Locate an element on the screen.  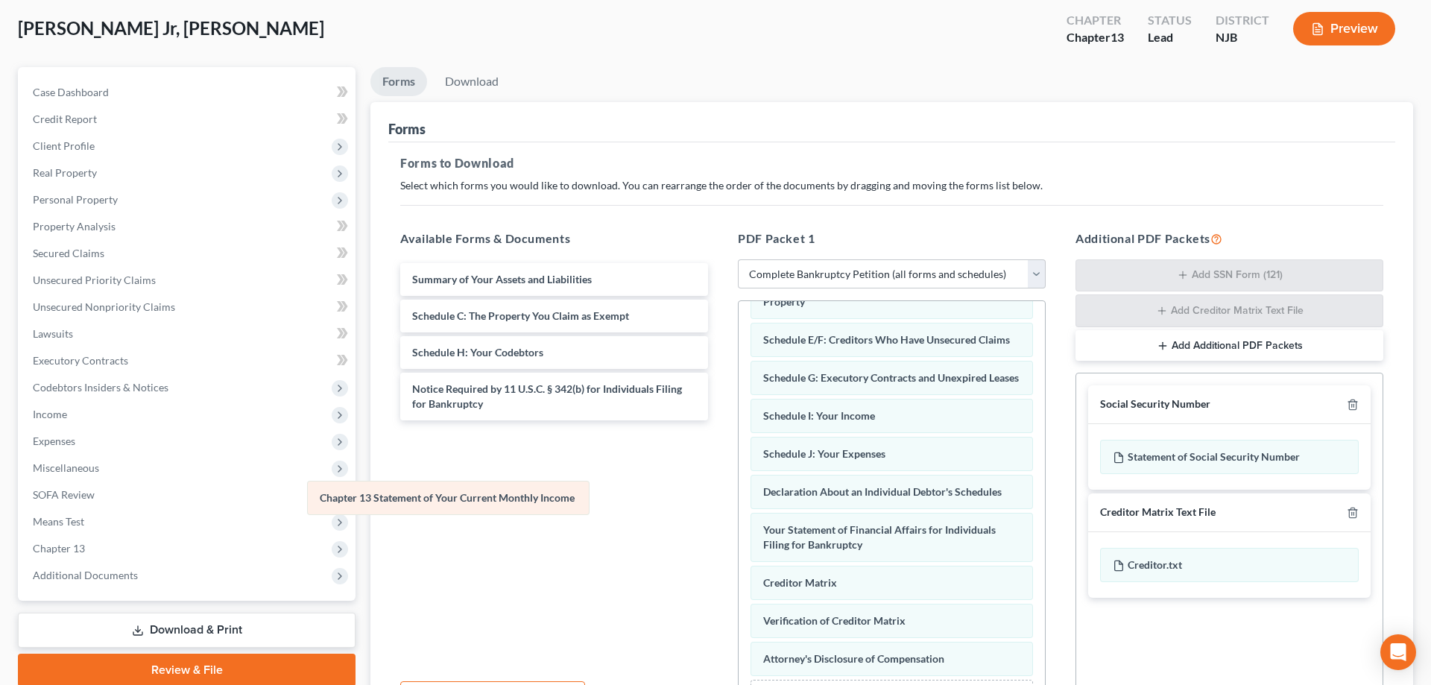
span: Schedule H: Your Codebtors is located at coordinates (478, 352).